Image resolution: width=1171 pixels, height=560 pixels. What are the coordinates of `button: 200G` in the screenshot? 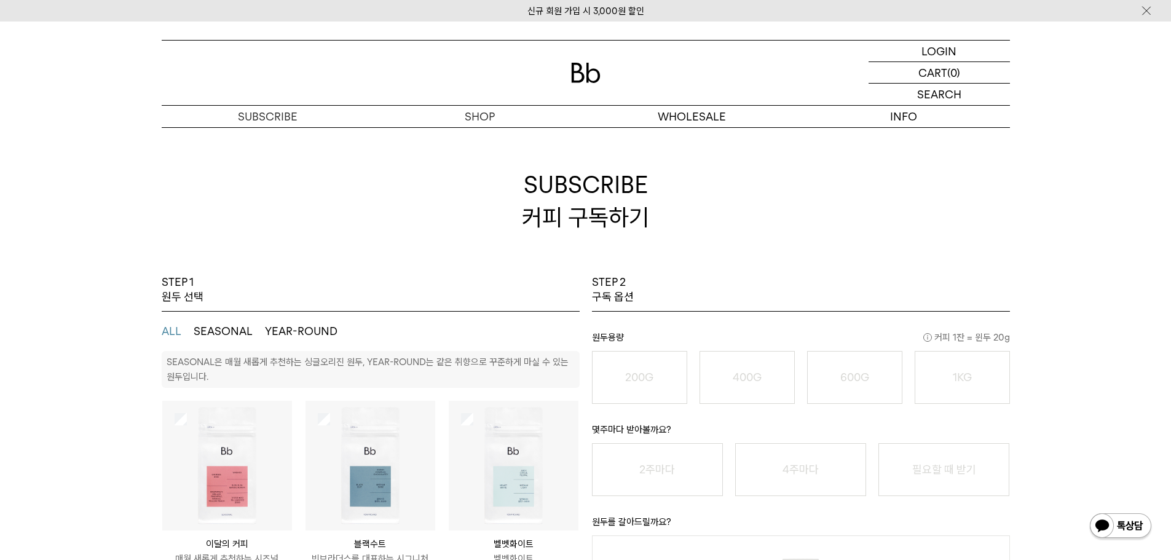 It's located at (639, 378).